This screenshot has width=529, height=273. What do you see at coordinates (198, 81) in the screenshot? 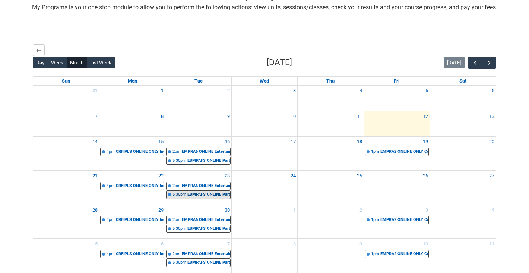
I see `a: Tuesday` at bounding box center [198, 81].